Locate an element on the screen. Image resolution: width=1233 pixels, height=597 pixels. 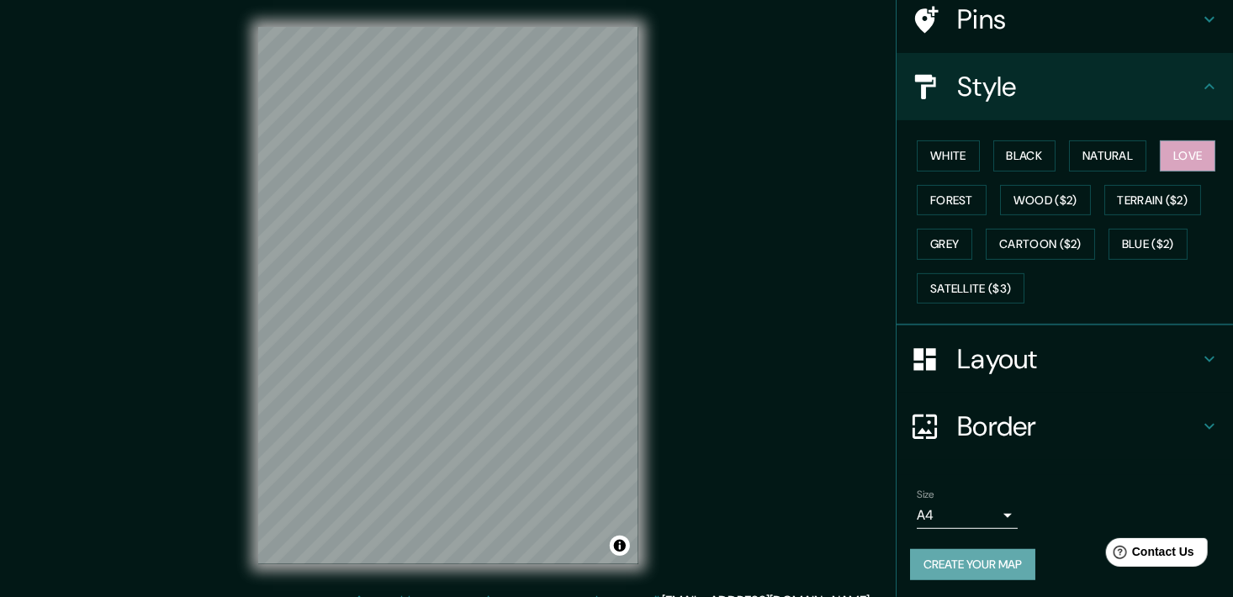
button: Create your map is located at coordinates (972, 564).